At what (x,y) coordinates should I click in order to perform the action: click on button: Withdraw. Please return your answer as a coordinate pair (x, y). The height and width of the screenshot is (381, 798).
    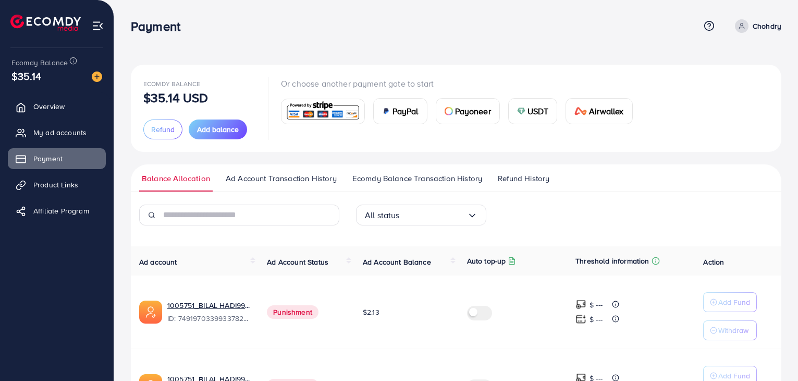
    Looking at the image, I should click on (730, 330).